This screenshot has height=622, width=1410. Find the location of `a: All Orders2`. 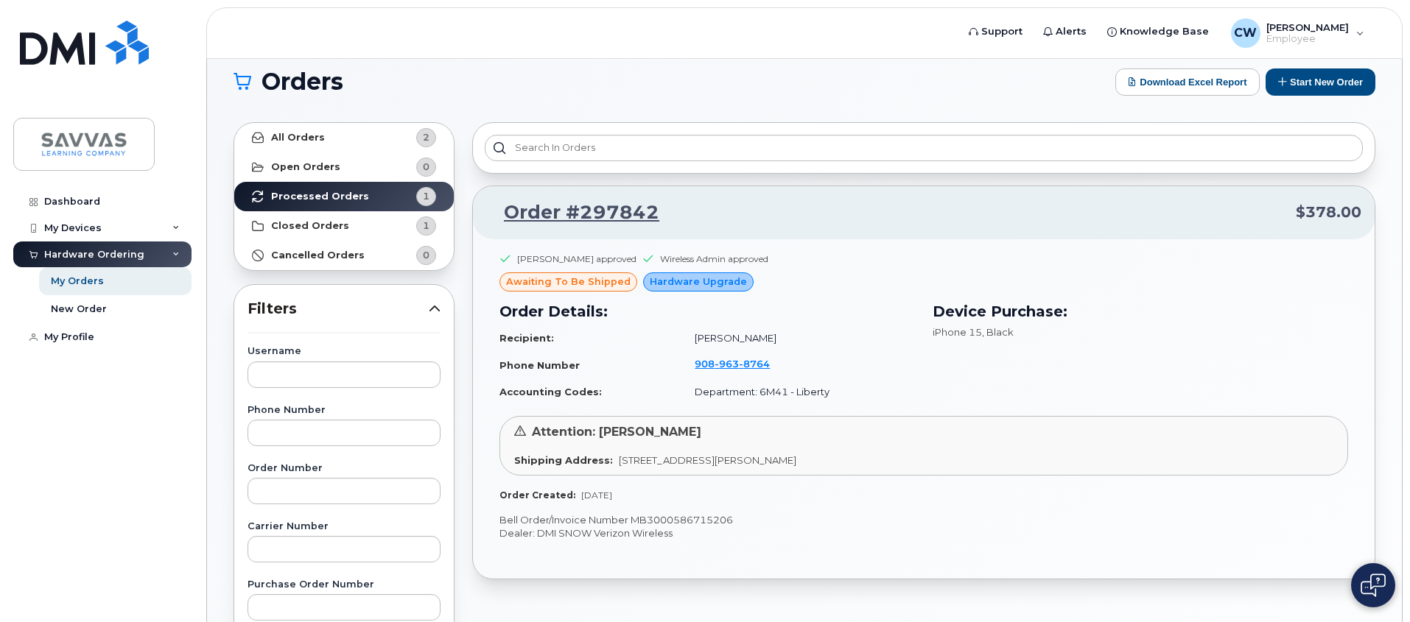

a: All Orders2 is located at coordinates (344, 138).